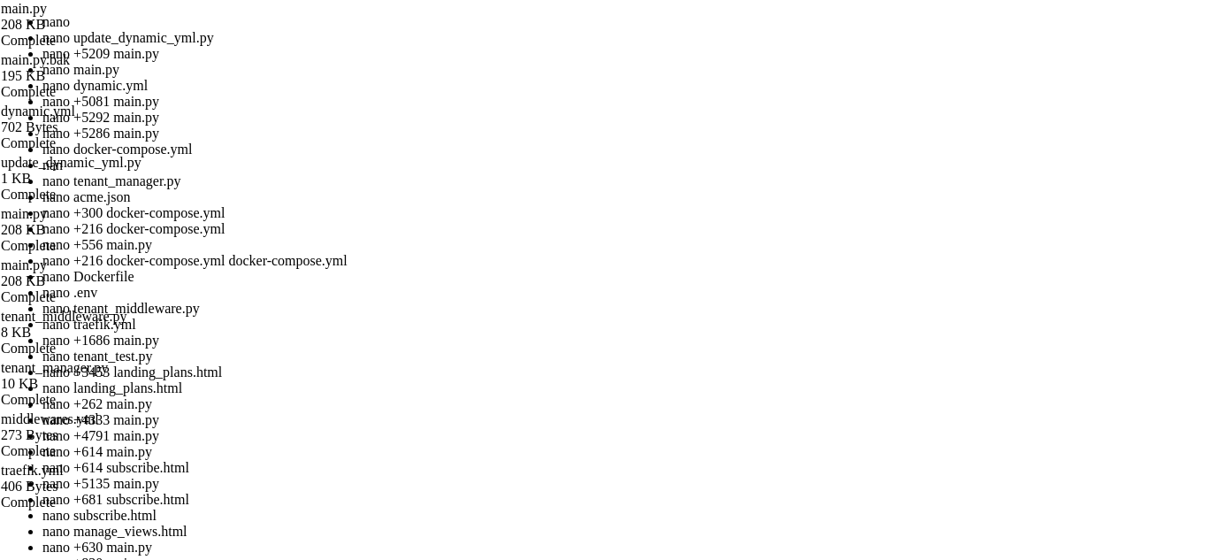  Describe the element at coordinates (492, 104) in the screenshot. I see `x-row: => / is using 87.0% of 37.23GB` at that location.